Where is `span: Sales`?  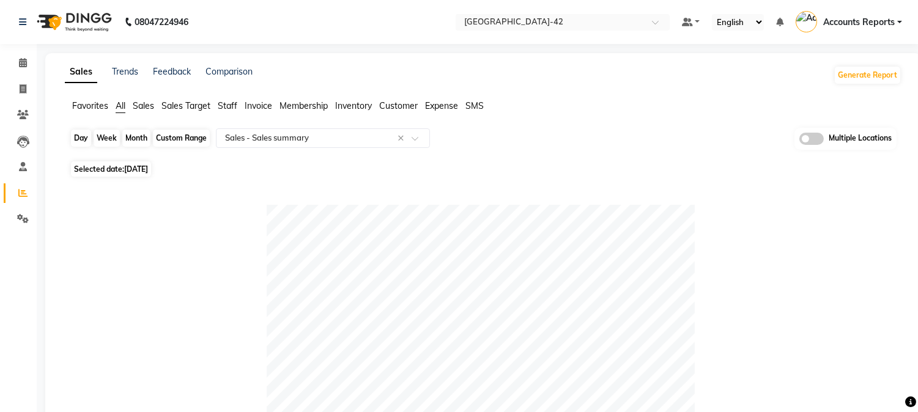
span: Sales is located at coordinates (143, 106).